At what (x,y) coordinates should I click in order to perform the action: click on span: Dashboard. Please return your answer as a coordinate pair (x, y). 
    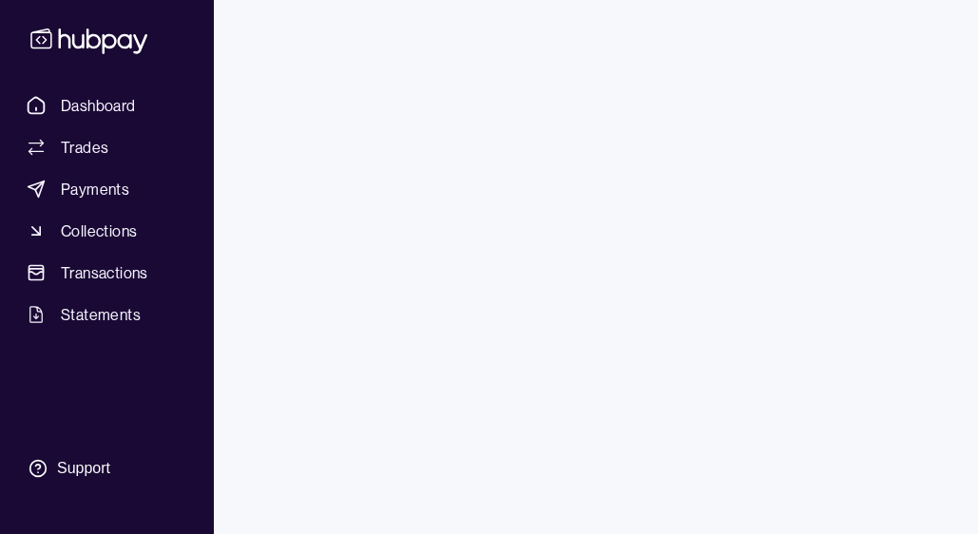
    Looking at the image, I should click on (98, 105).